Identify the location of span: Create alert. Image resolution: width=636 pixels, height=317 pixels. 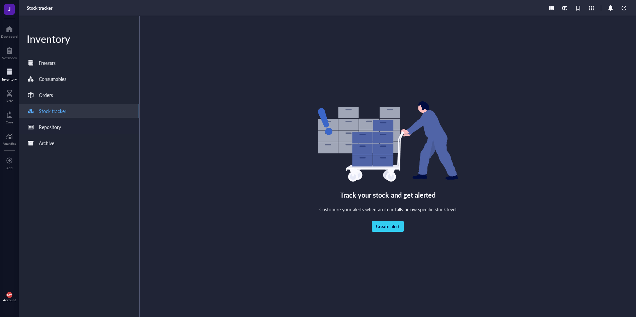
(387, 226).